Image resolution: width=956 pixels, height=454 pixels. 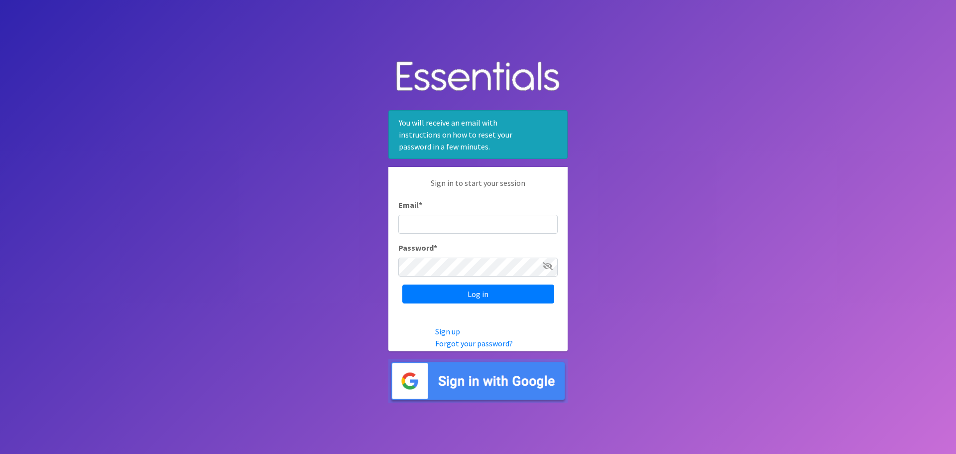 I want to click on a: Forgot your password?, so click(x=474, y=343).